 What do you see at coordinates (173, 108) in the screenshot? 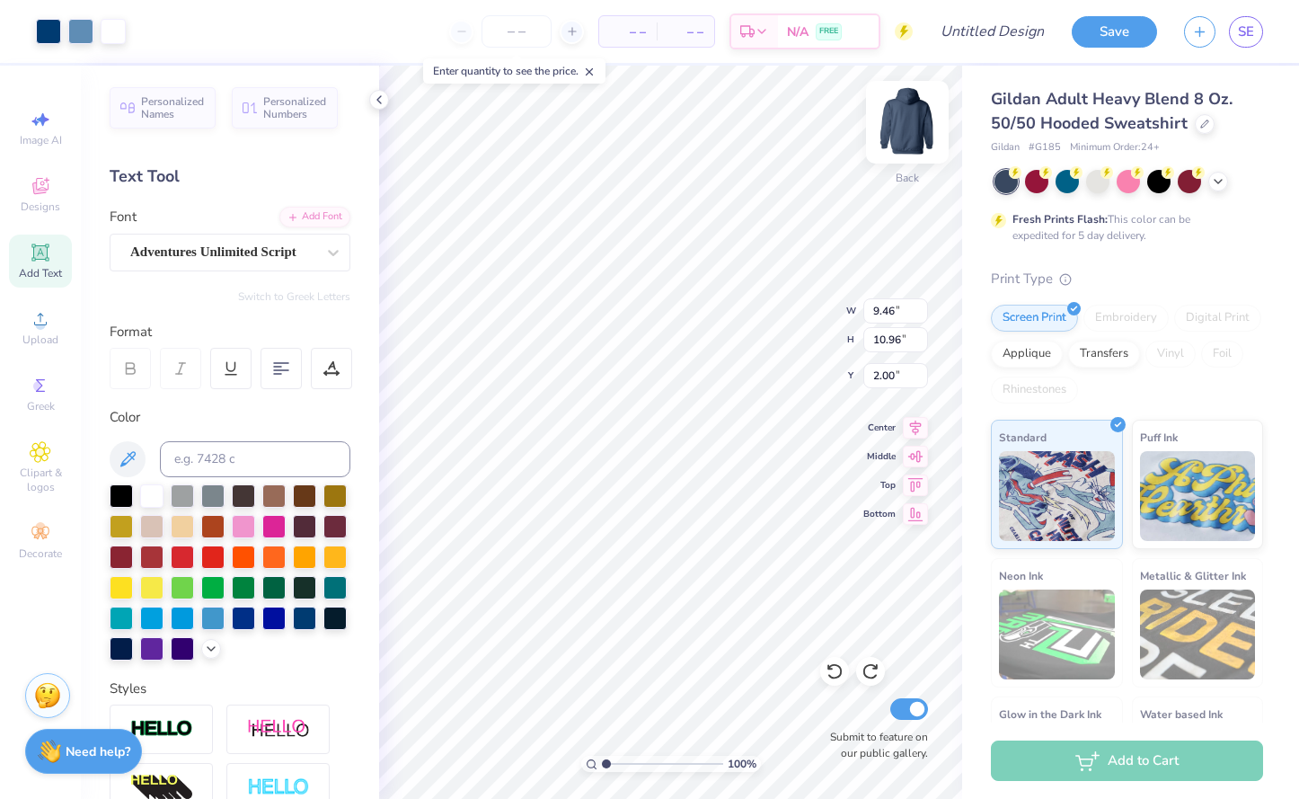
I see `span: Personalized Names` at bounding box center [173, 108].